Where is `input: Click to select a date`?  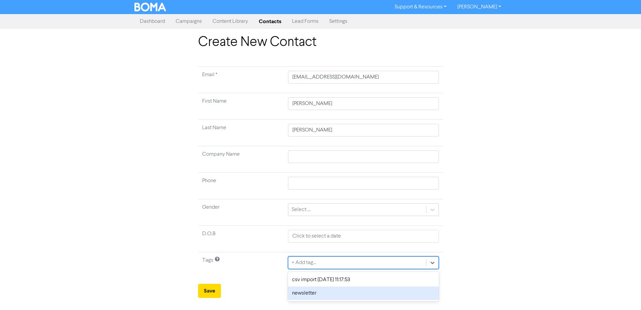 input: Click to select a date is located at coordinates (363, 236).